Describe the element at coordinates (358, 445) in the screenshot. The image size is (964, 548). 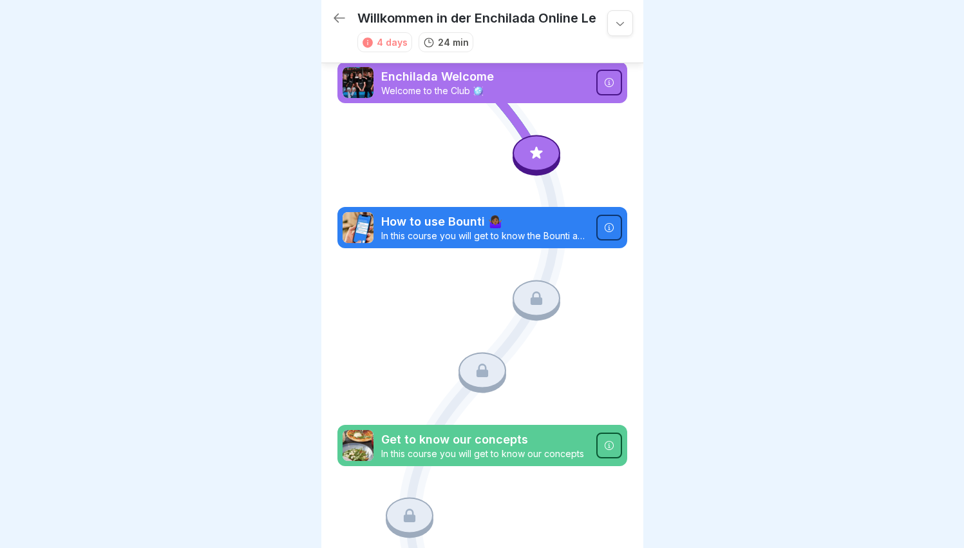
I see `img: q2y488op23jdnwlybj9l9yhu.png` at that location.